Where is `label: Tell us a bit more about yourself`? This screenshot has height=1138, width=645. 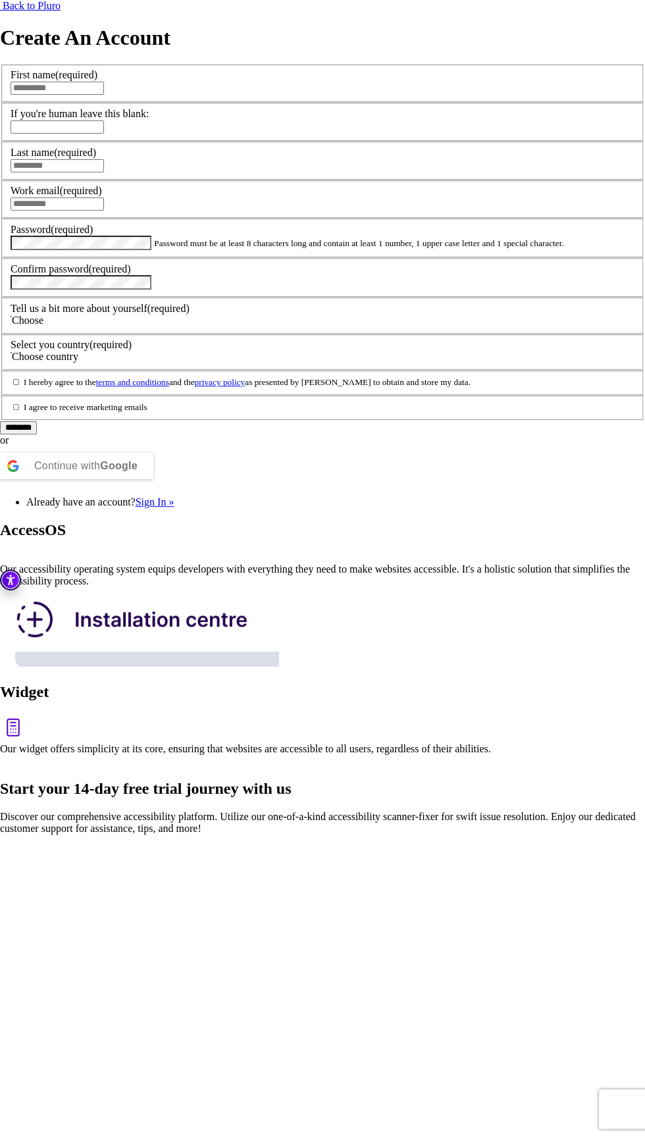 label: Tell us a bit more about yourself is located at coordinates (100, 308).